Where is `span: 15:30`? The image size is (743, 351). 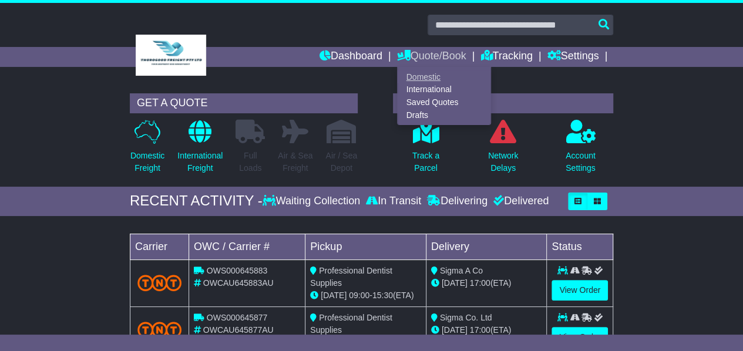 span: 15:30 is located at coordinates (382, 295).